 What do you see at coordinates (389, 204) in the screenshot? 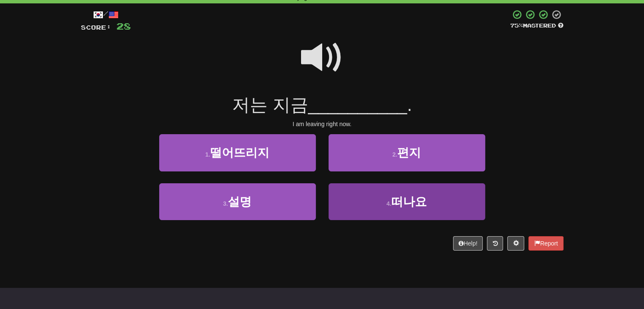
I see `small: 4 .` at bounding box center [389, 204].